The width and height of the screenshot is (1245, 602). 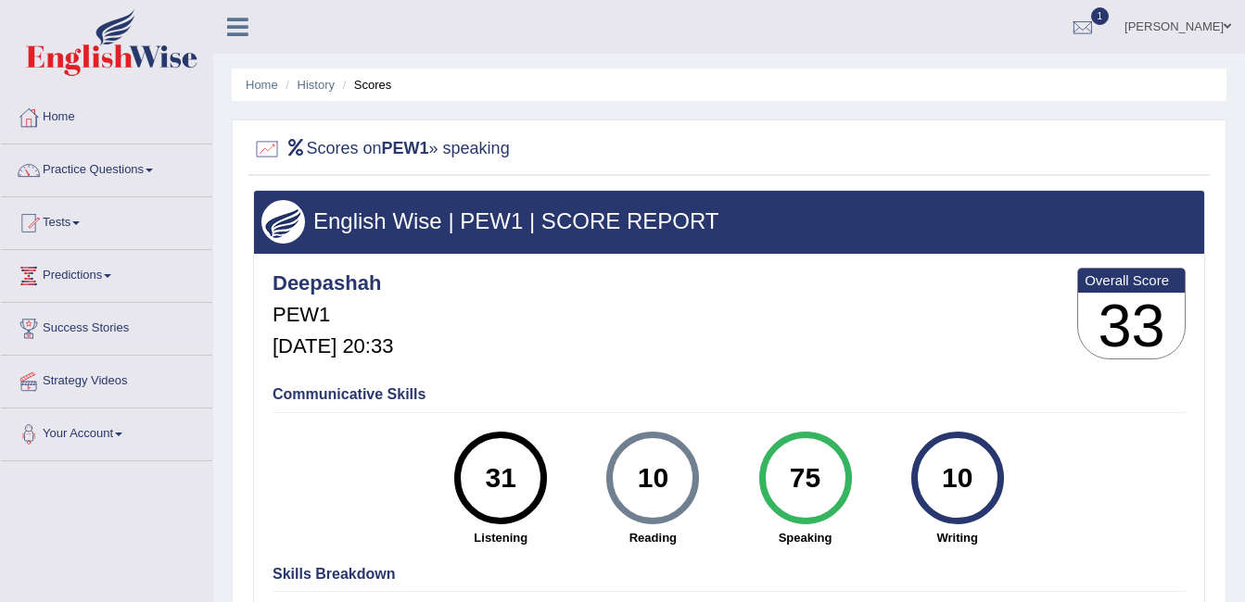 I want to click on a: Tests, so click(x=107, y=221).